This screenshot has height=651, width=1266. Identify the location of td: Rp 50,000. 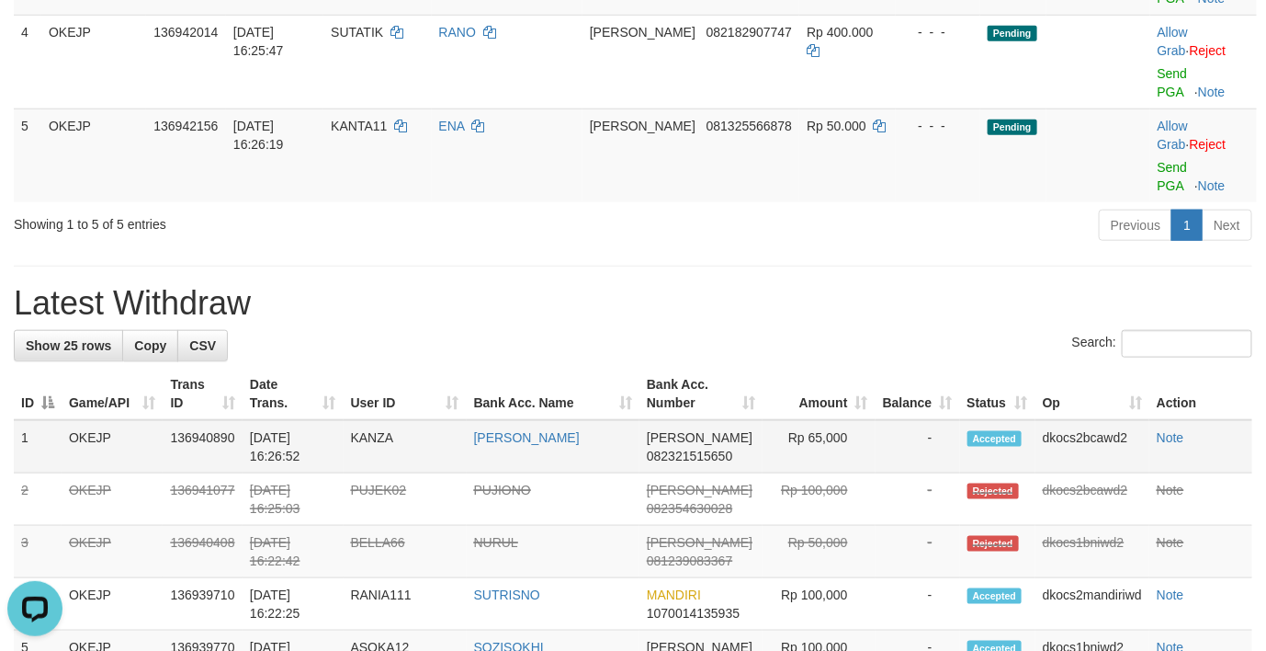
(819, 551).